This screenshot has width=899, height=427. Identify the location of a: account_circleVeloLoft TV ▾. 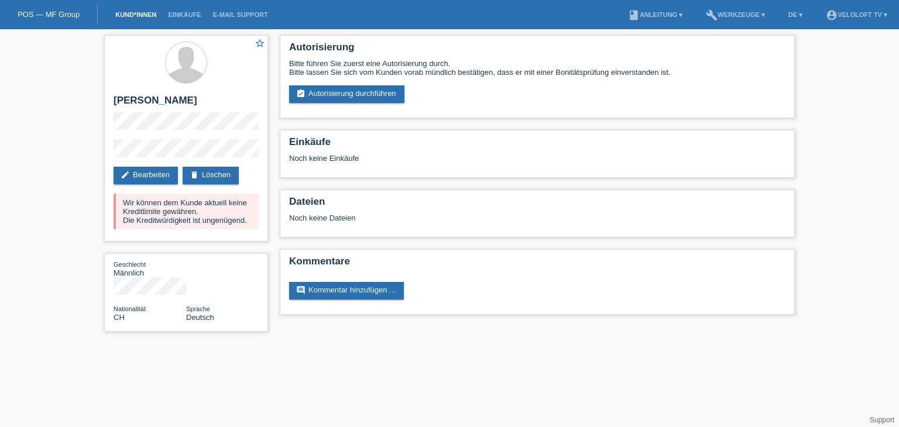
(856, 15).